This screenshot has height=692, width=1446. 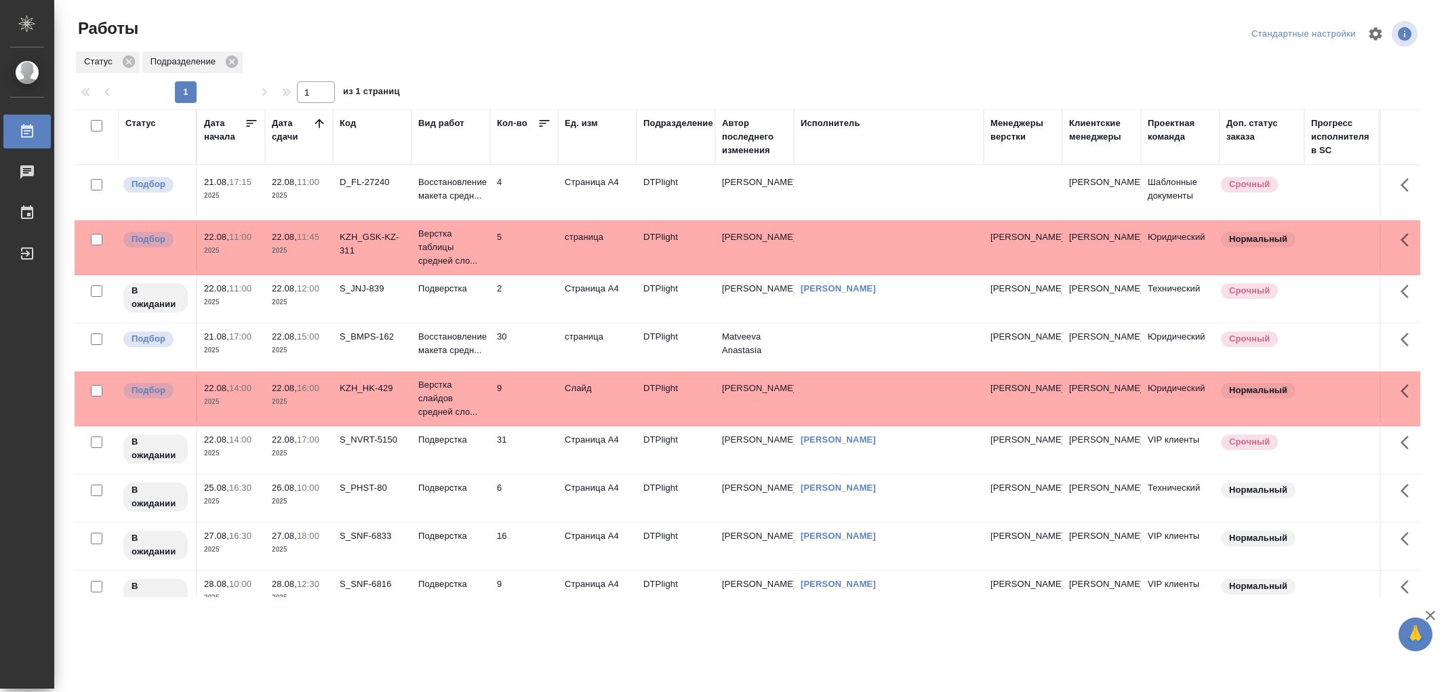 I want to click on div: Вид работ, so click(x=441, y=123).